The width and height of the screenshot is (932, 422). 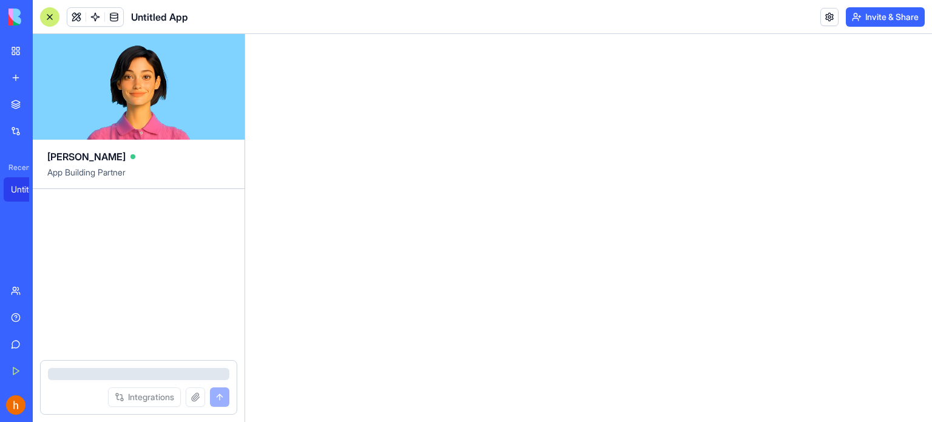 What do you see at coordinates (28, 189) in the screenshot?
I see `div: Untitled App` at bounding box center [28, 189].